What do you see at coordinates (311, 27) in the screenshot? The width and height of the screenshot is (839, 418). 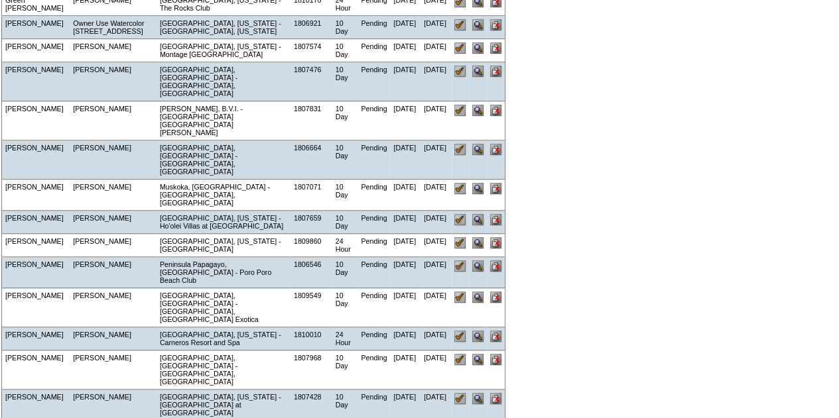 I see `td: 1806921` at bounding box center [311, 27].